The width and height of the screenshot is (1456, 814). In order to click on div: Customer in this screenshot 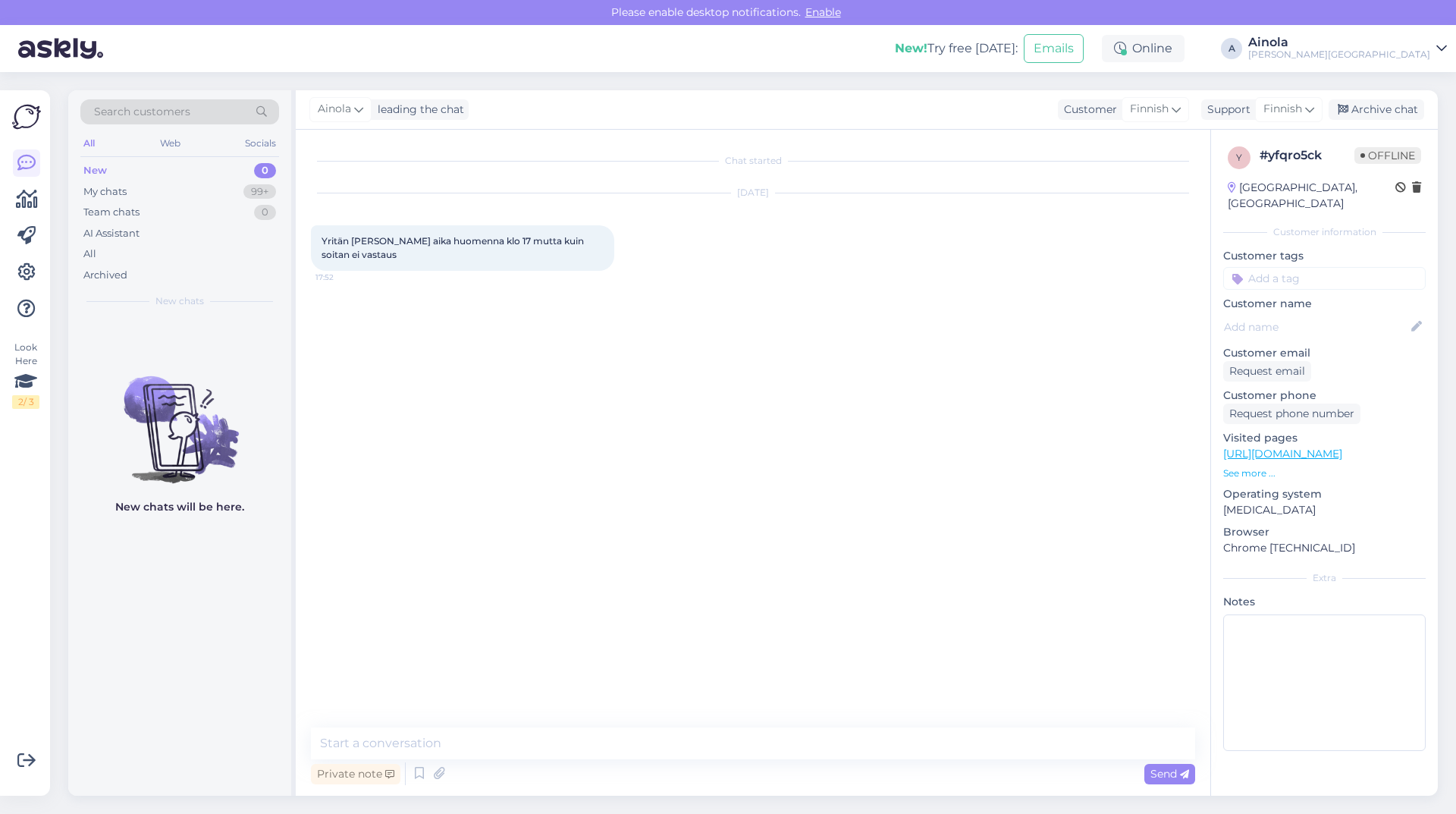, I will do `click(1088, 109)`.